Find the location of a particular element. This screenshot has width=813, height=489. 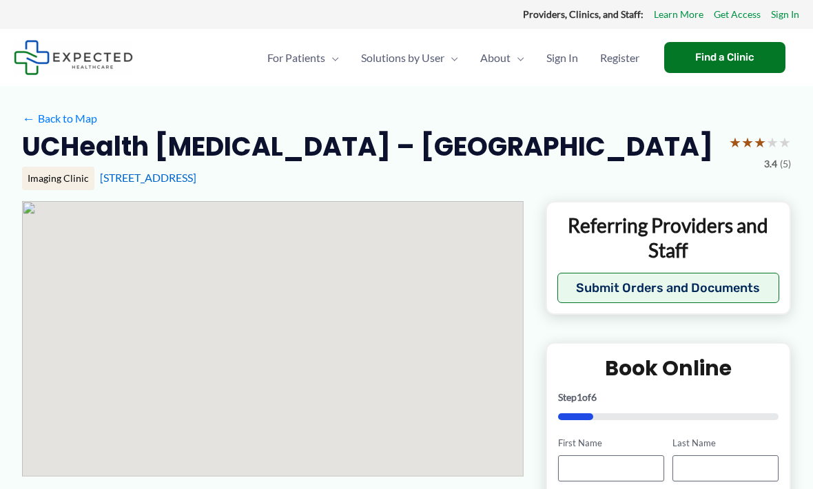

a: AboutMenu Toggle is located at coordinates (502, 58).